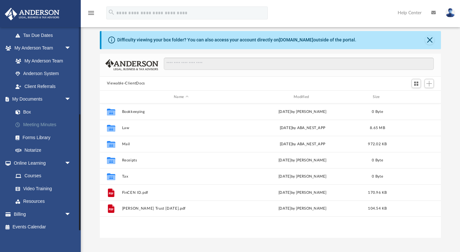 This screenshot has height=252, width=460. I want to click on button: Receipts, so click(181, 160).